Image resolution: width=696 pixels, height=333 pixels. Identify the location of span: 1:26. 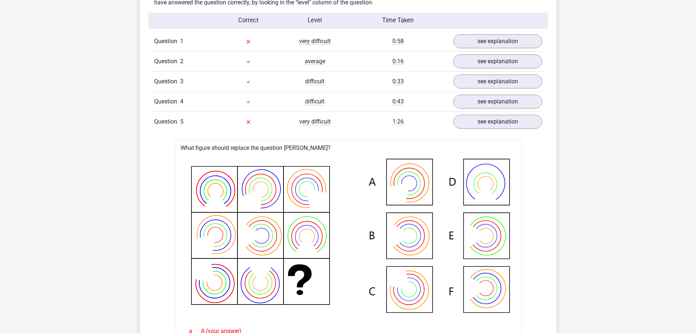
(398, 122).